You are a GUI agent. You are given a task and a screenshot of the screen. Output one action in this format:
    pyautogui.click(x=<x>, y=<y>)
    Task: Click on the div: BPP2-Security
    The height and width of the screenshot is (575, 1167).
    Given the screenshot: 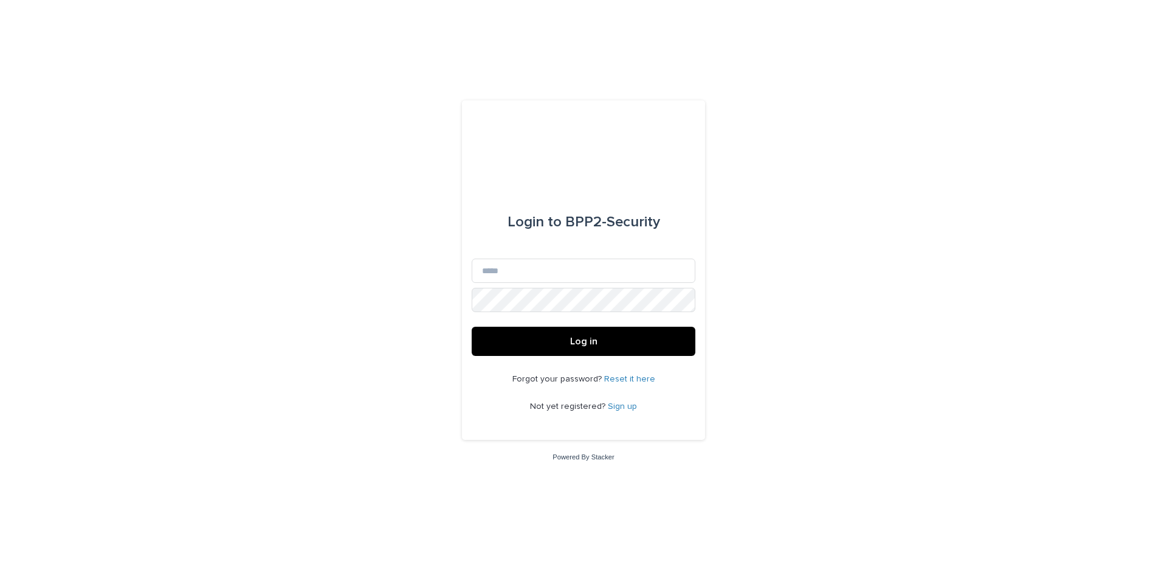 What is the action you would take?
    pyautogui.click(x=584, y=222)
    